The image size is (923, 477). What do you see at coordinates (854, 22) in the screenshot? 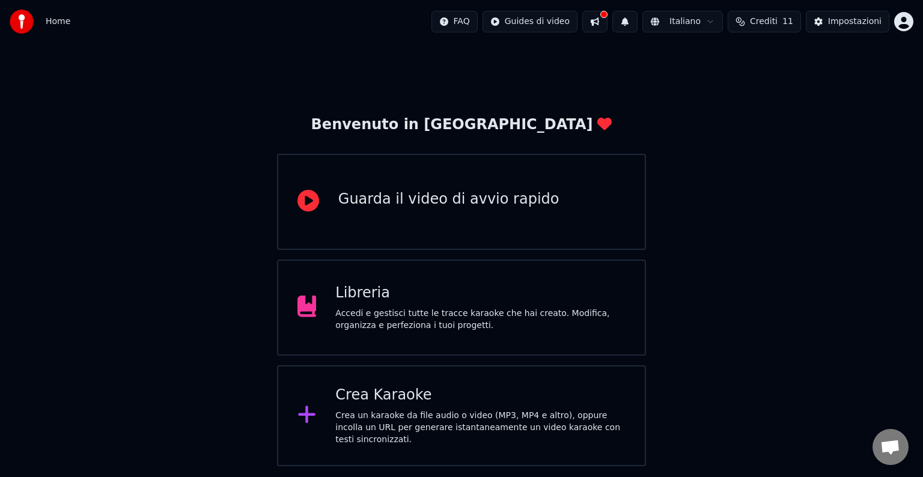
I see `div: Impostazioni` at bounding box center [854, 22].